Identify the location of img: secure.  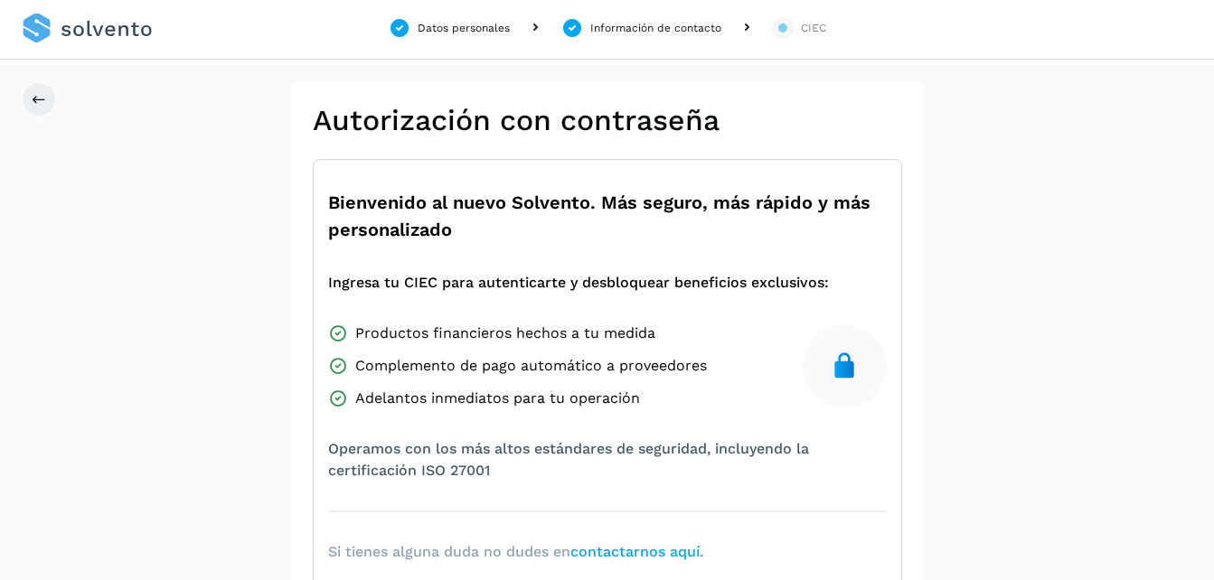
(844, 366).